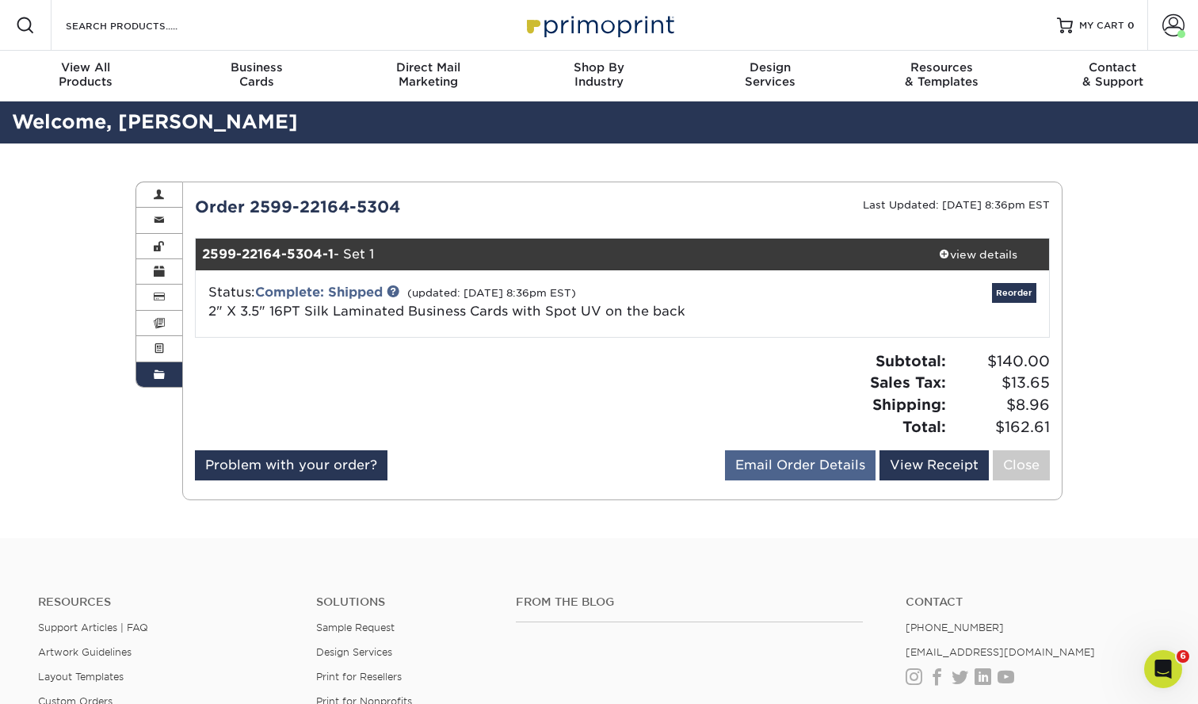  I want to click on div: Marketing, so click(428, 74).